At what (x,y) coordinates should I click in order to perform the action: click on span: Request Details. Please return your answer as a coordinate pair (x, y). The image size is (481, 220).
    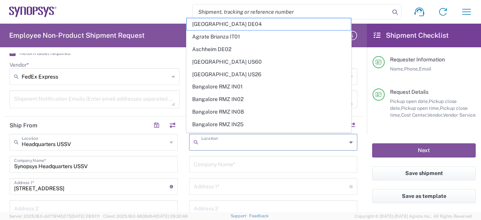
    Looking at the image, I should click on (409, 92).